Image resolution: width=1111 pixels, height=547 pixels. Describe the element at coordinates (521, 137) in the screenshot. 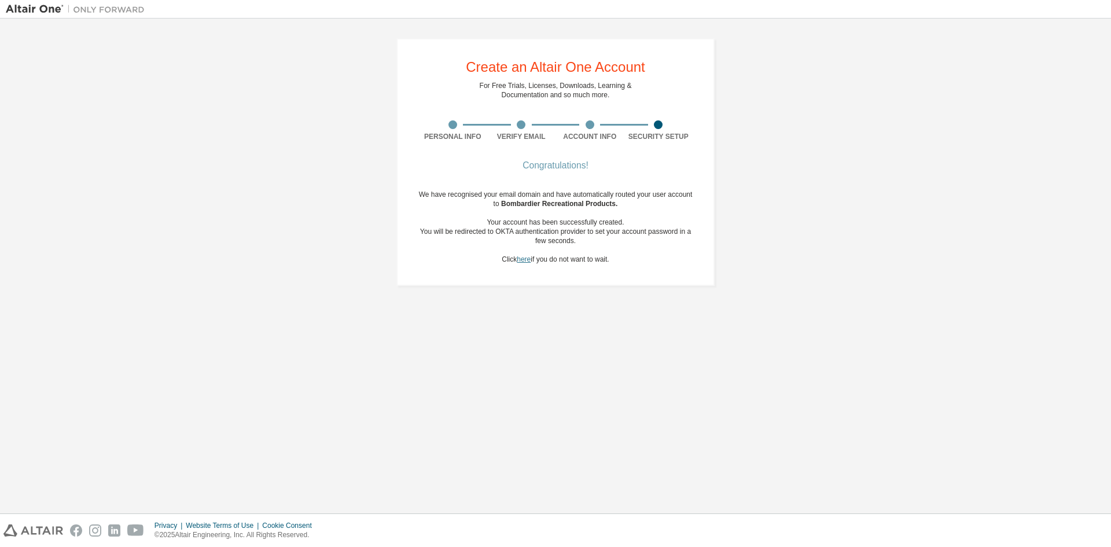

I see `div: Verify Email` at that location.